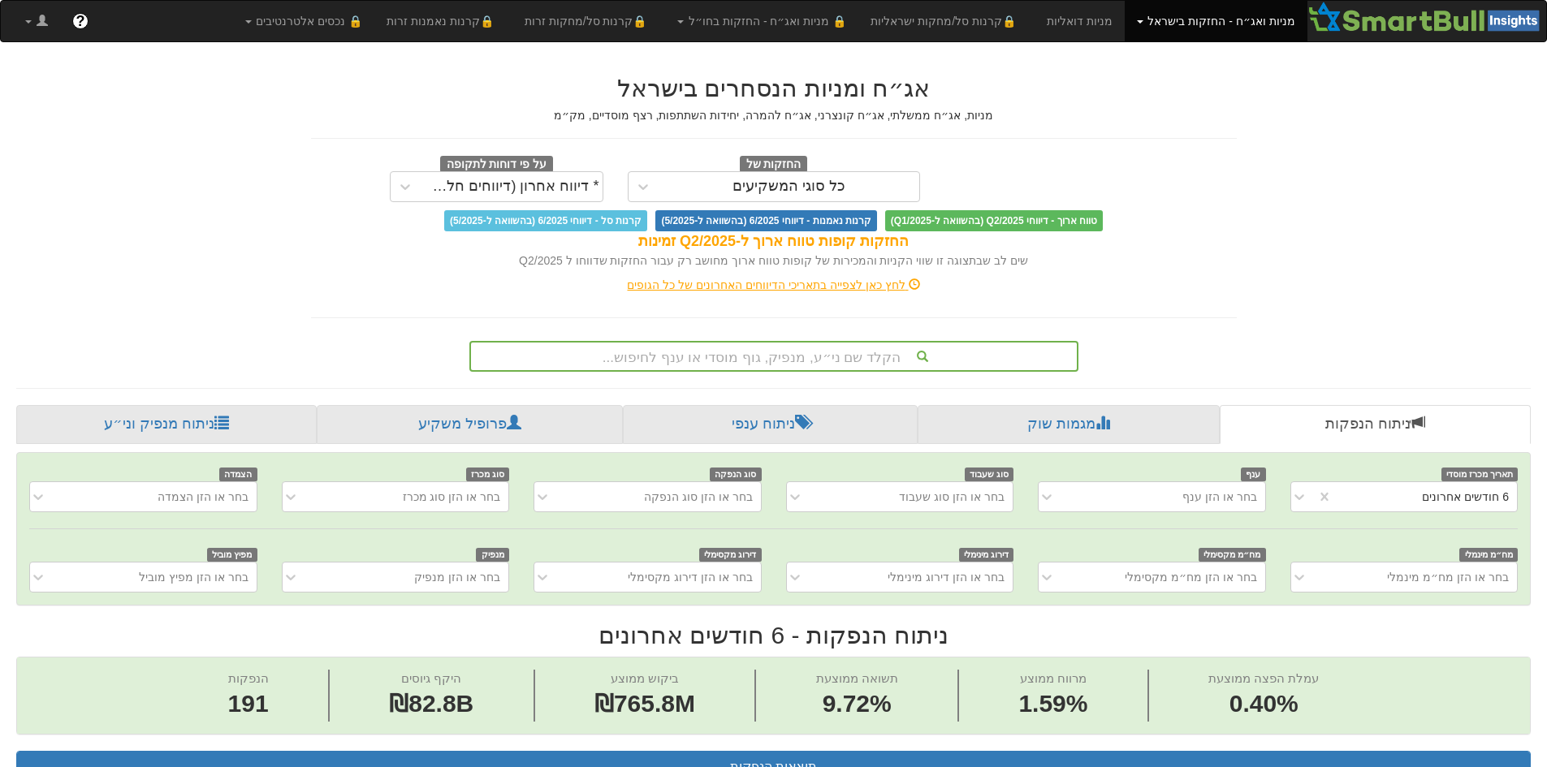 The height and width of the screenshot is (767, 1547). Describe the element at coordinates (989, 474) in the screenshot. I see `span: סוג שעבוד` at that location.